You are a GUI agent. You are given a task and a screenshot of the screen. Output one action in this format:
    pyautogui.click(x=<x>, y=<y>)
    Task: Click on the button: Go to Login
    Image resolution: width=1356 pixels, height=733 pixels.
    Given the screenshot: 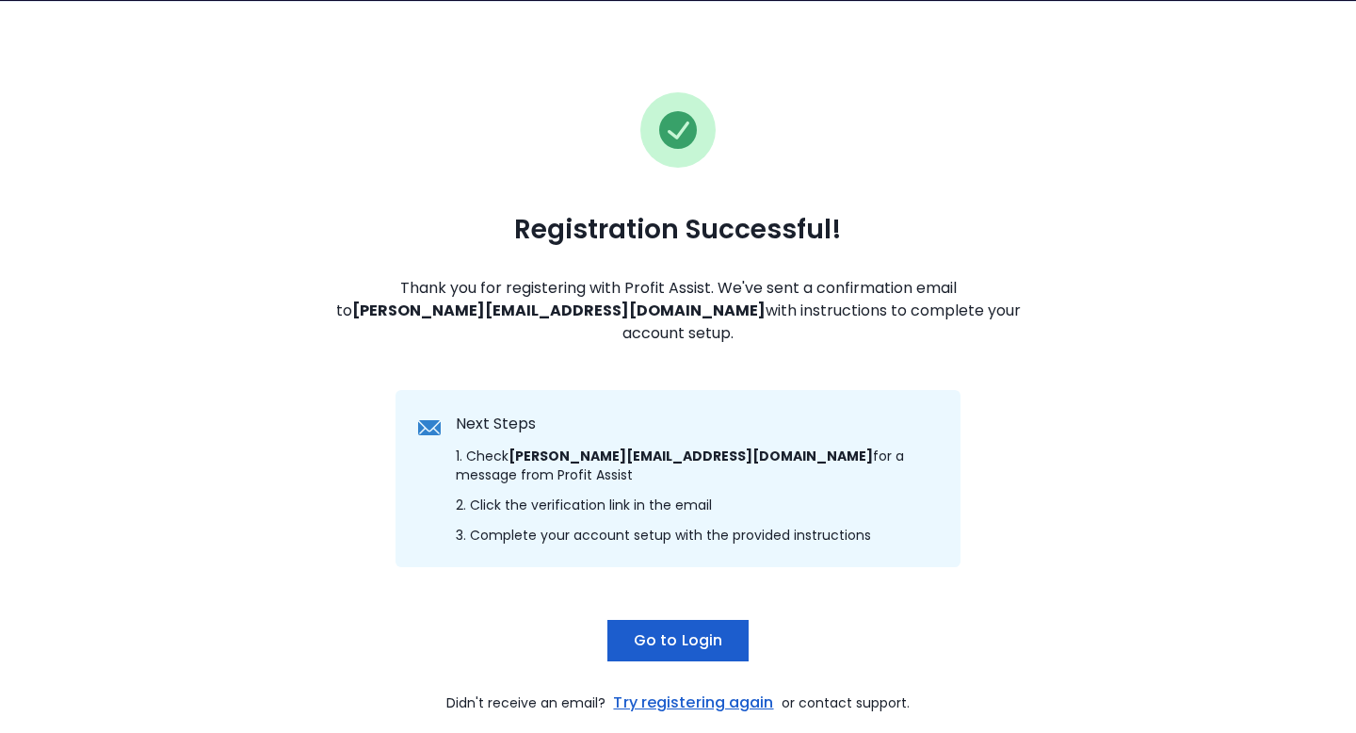 What is the action you would take?
    pyautogui.click(x=678, y=640)
    